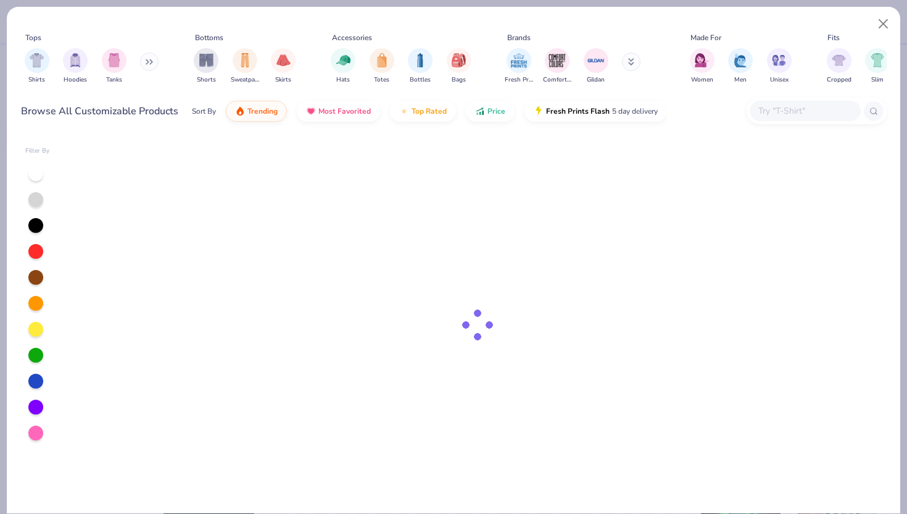  I want to click on span: Shirts, so click(36, 80).